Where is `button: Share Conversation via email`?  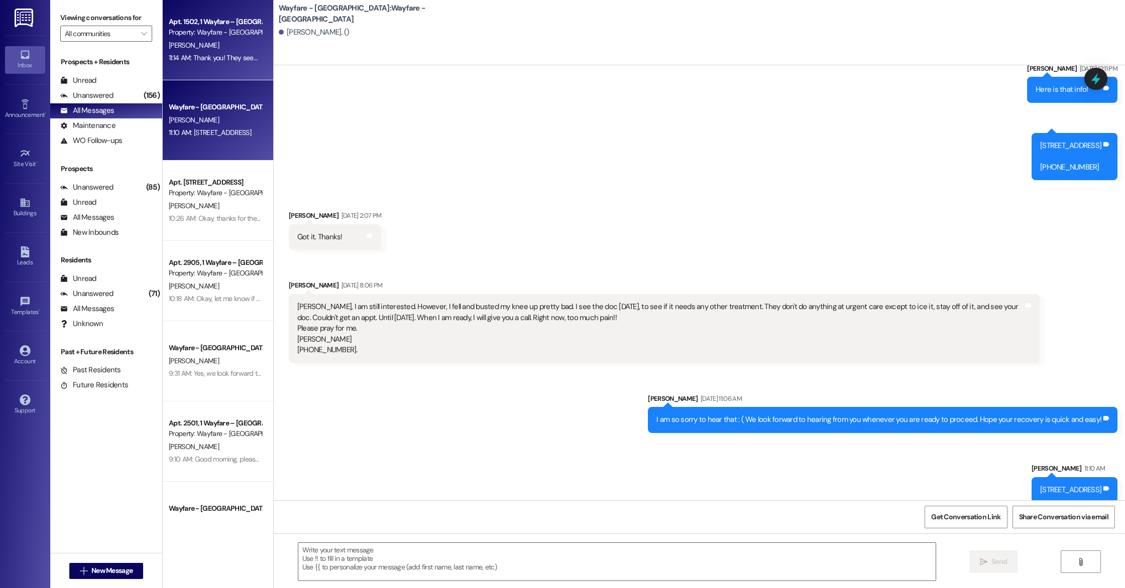 button: Share Conversation via email is located at coordinates (1063, 517).